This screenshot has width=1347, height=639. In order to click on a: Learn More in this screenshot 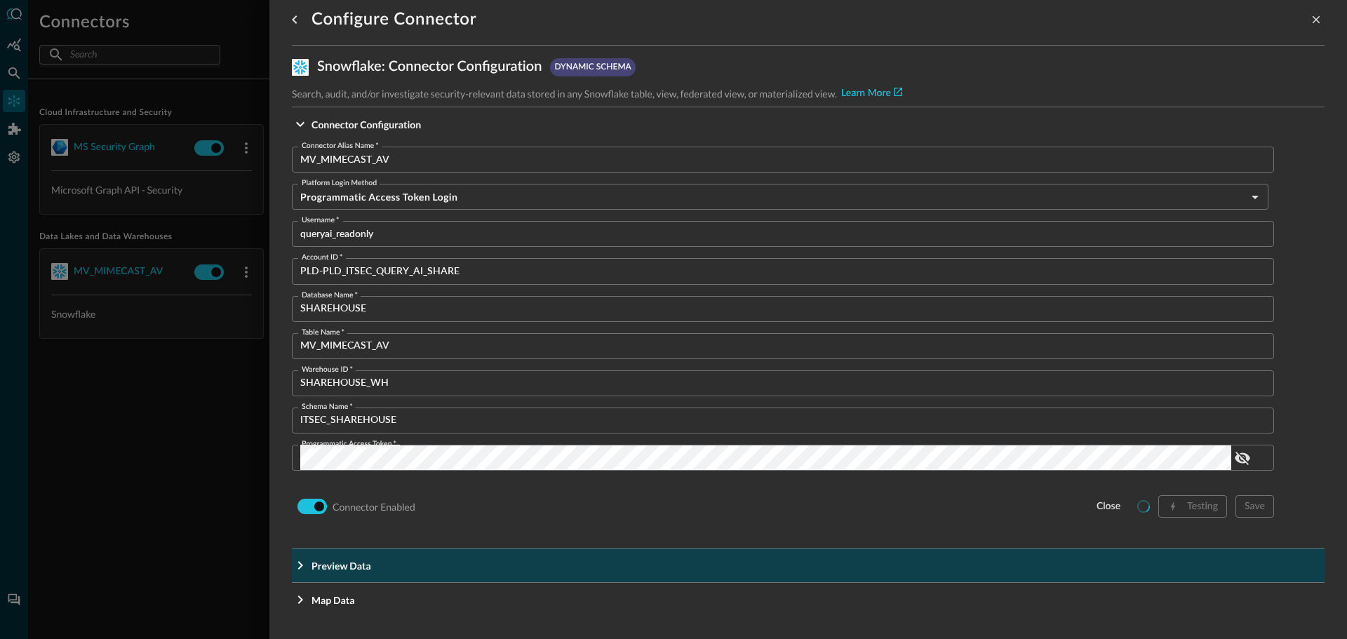, I will do `click(871, 93)`.